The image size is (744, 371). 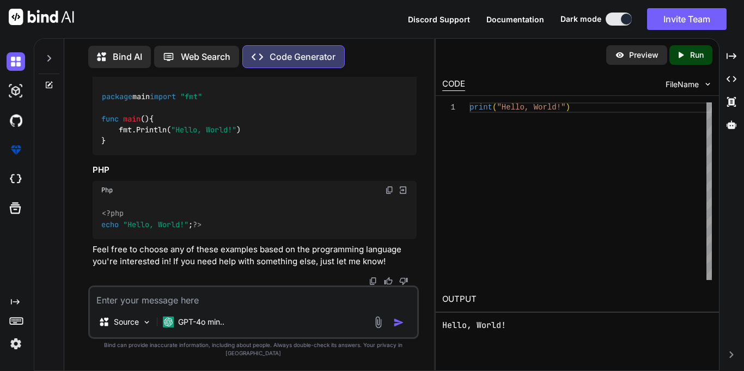 I want to click on button: Documentation, so click(x=515, y=19).